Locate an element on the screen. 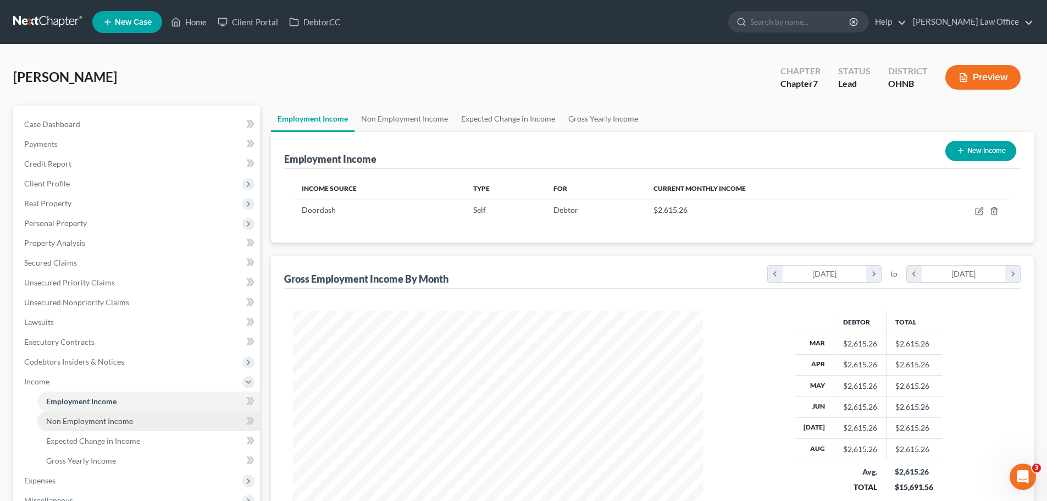  input: Search by name... is located at coordinates (800, 21).